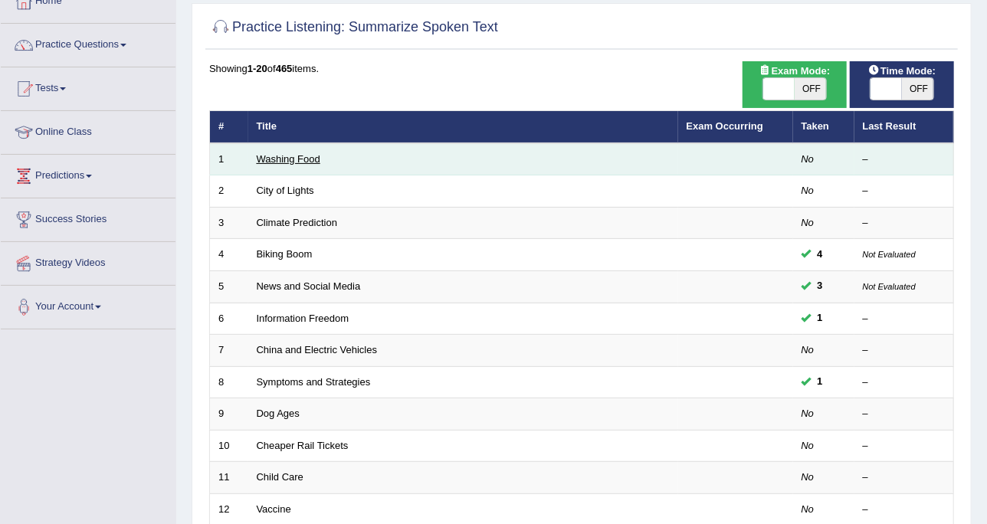 The image size is (987, 524). I want to click on td: 11, so click(229, 478).